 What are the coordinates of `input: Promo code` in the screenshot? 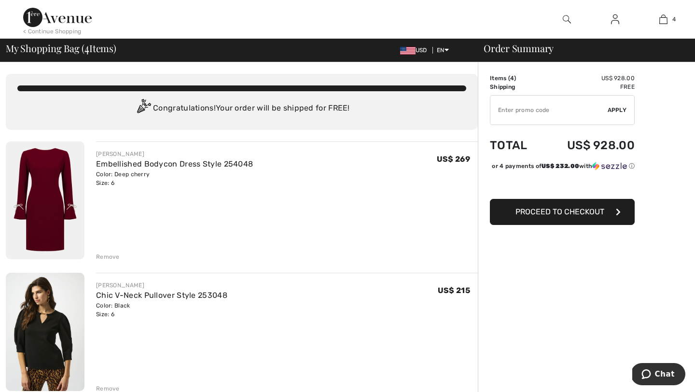 It's located at (549, 110).